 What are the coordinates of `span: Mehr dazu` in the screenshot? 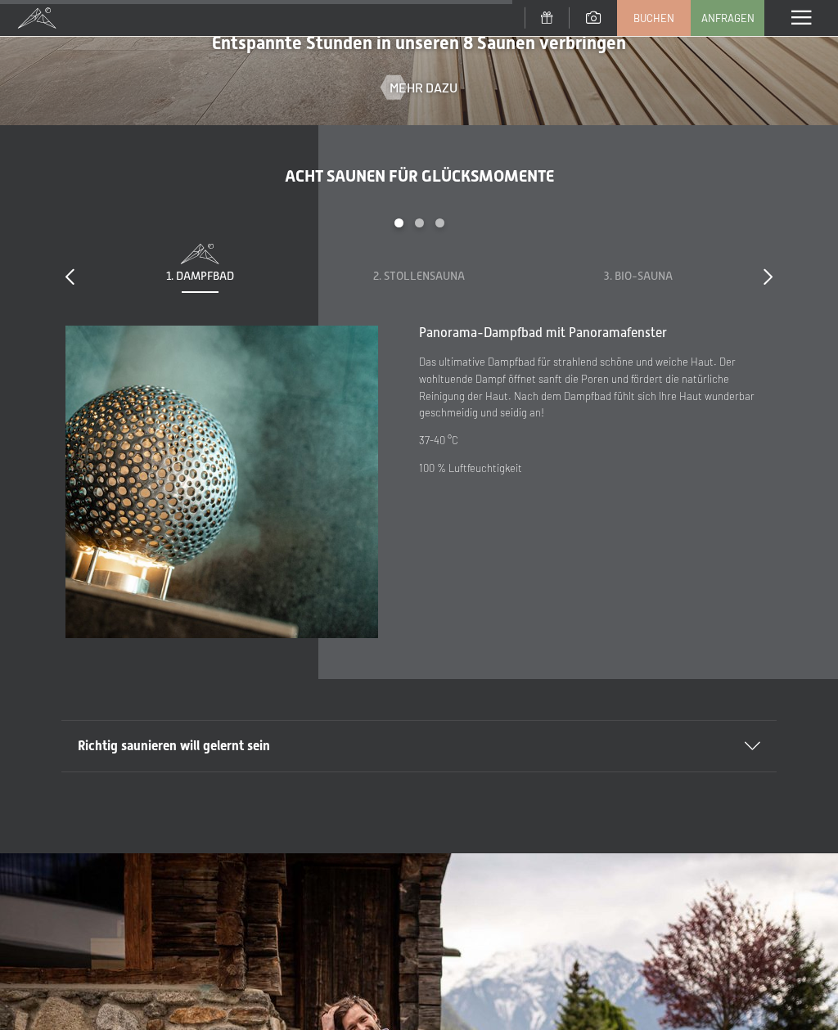 It's located at (423, 88).